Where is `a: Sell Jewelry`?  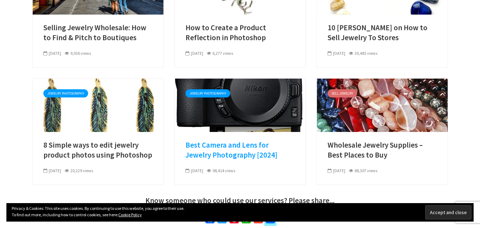 a: Sell Jewelry is located at coordinates (342, 93).